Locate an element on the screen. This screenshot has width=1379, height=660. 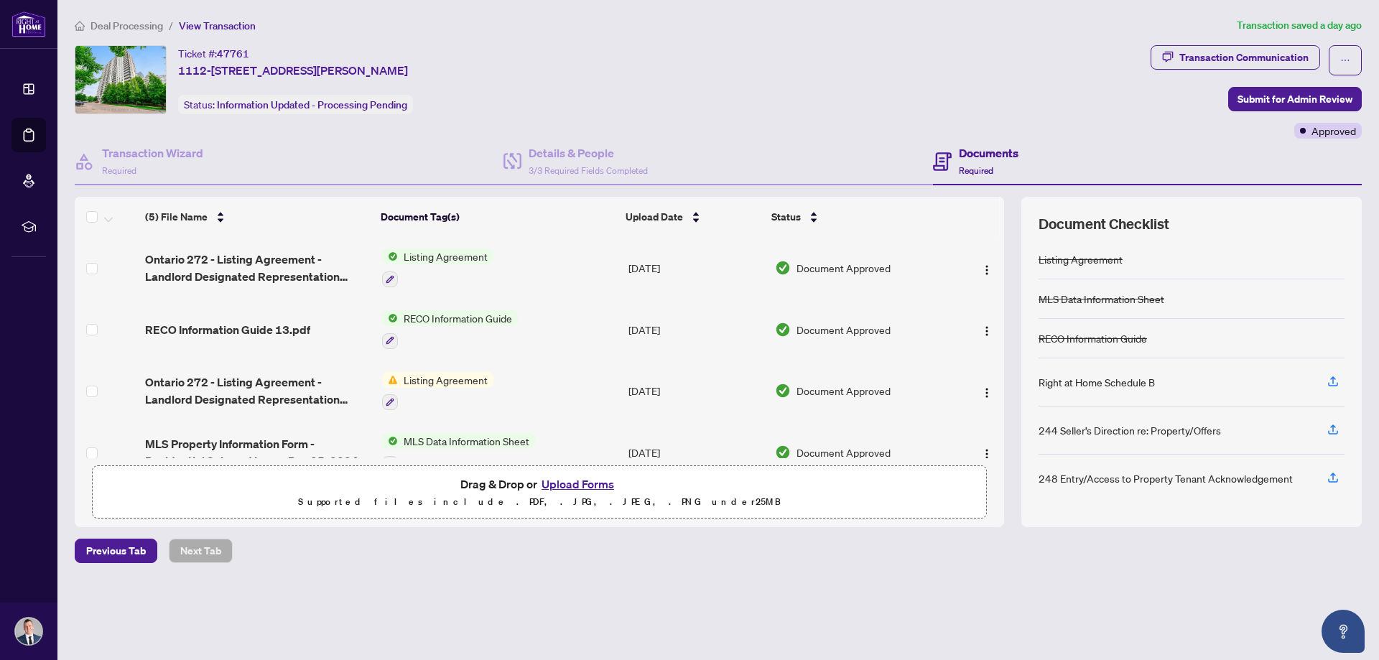
h4: Documents is located at coordinates (989, 153).